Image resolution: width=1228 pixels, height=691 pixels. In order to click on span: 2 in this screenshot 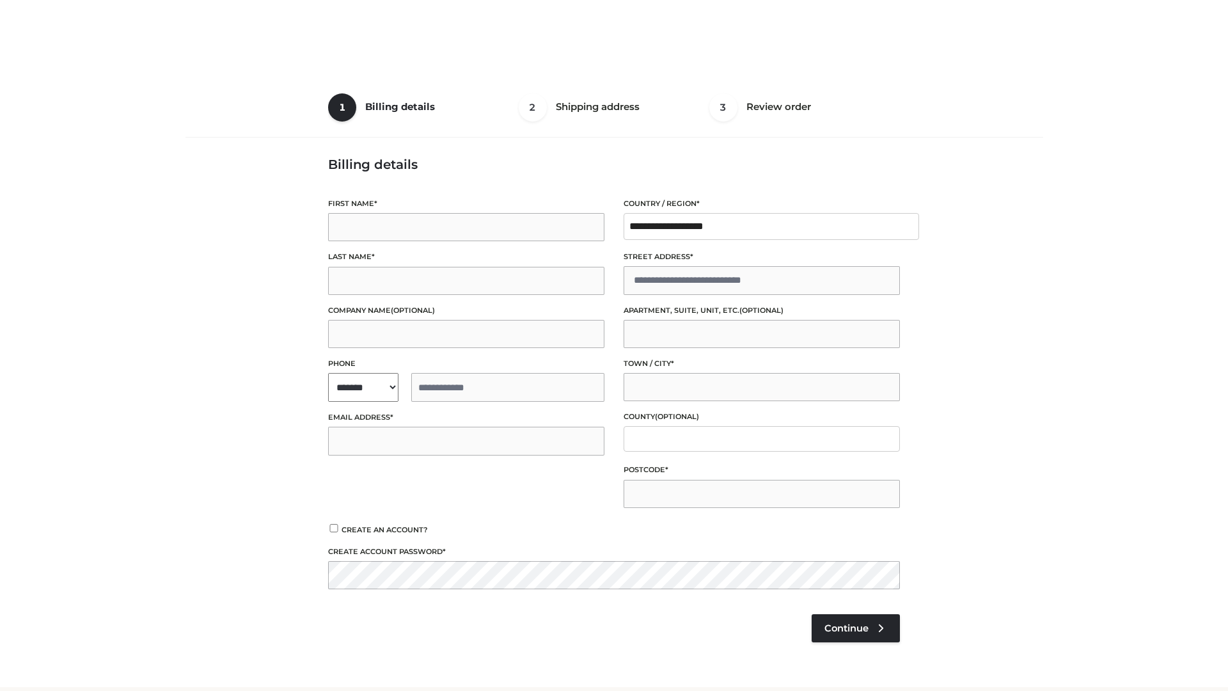, I will do `click(533, 107)`.